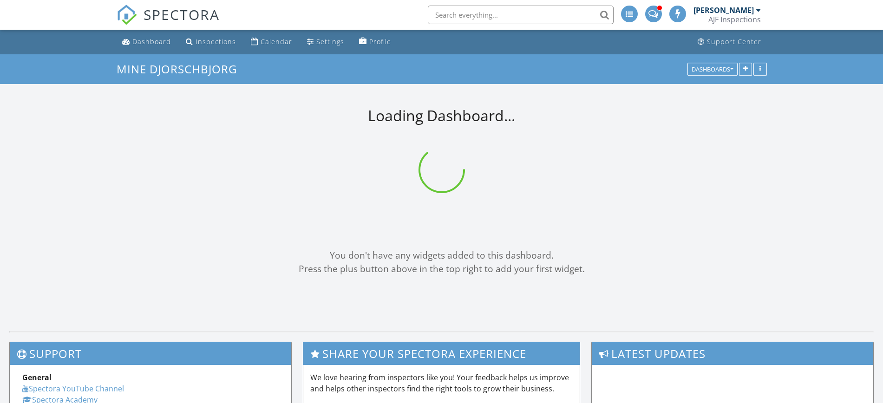 The image size is (883, 403). What do you see at coordinates (146, 42) in the screenshot?
I see `a: Dashboard` at bounding box center [146, 42].